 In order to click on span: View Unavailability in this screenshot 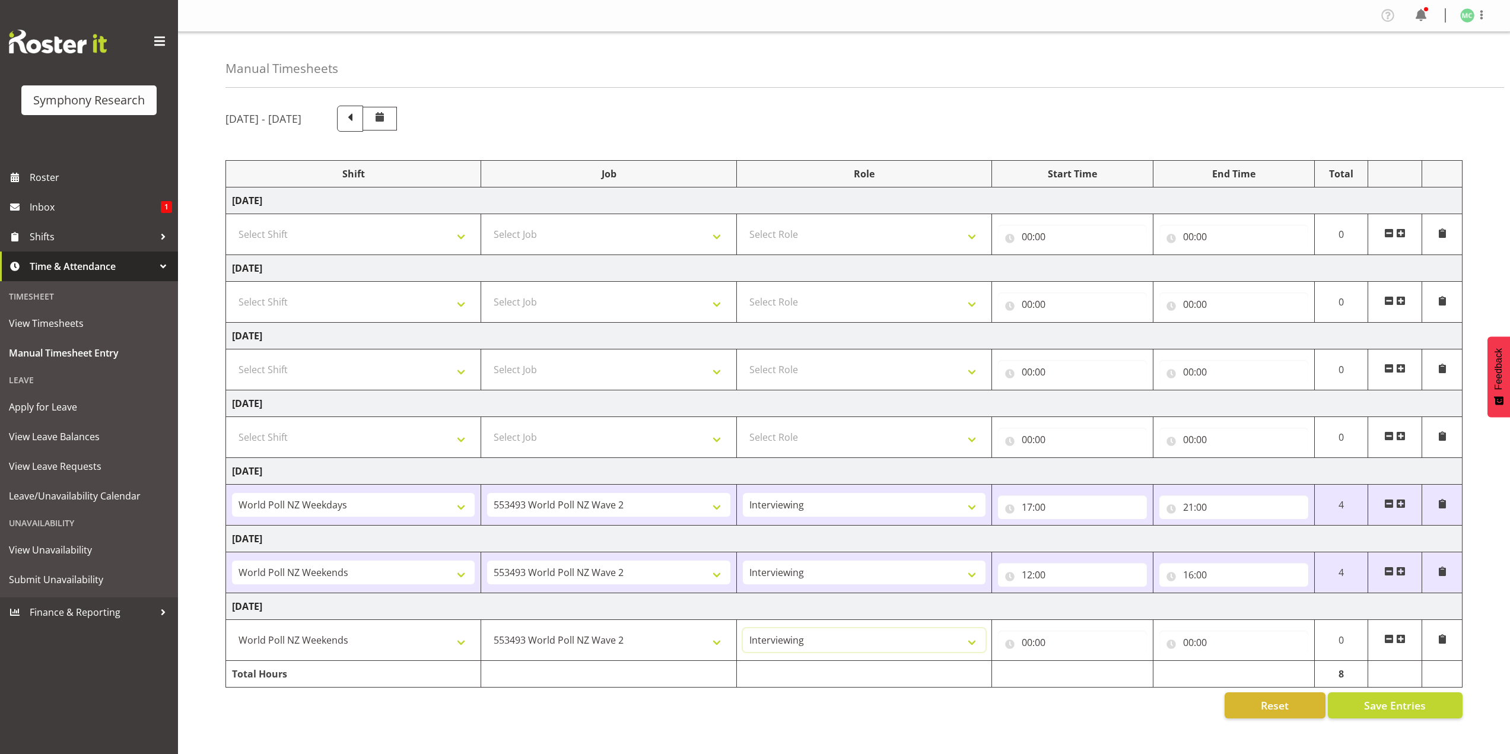, I will do `click(89, 550)`.